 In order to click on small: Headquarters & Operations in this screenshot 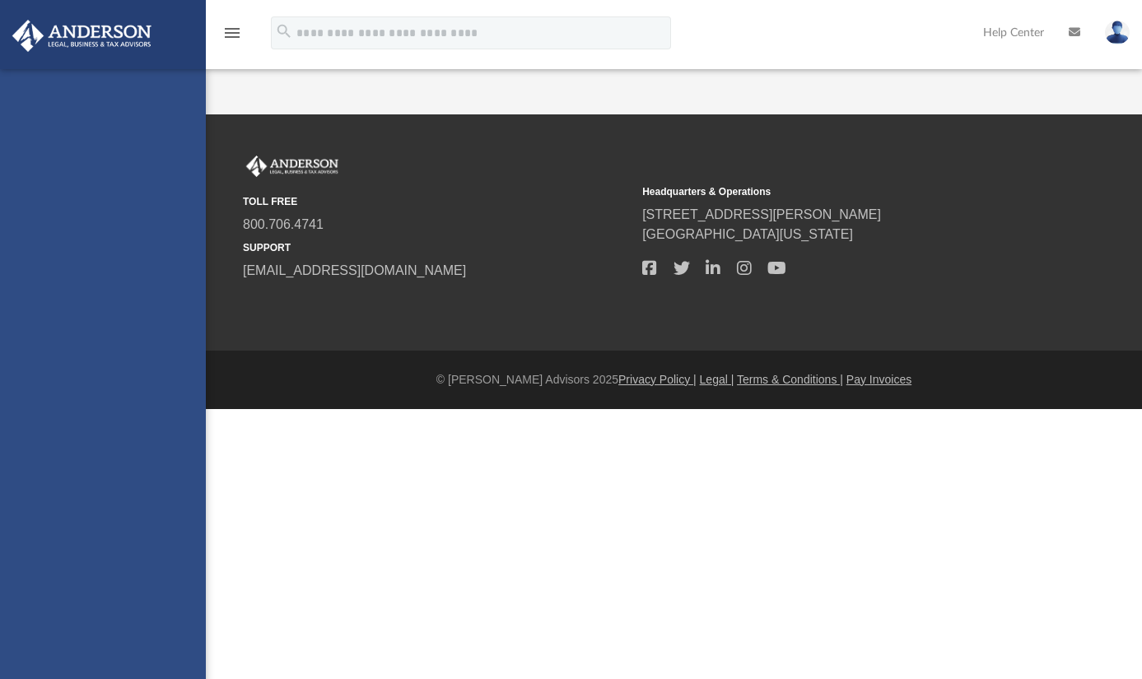, I will do `click(835, 192)`.